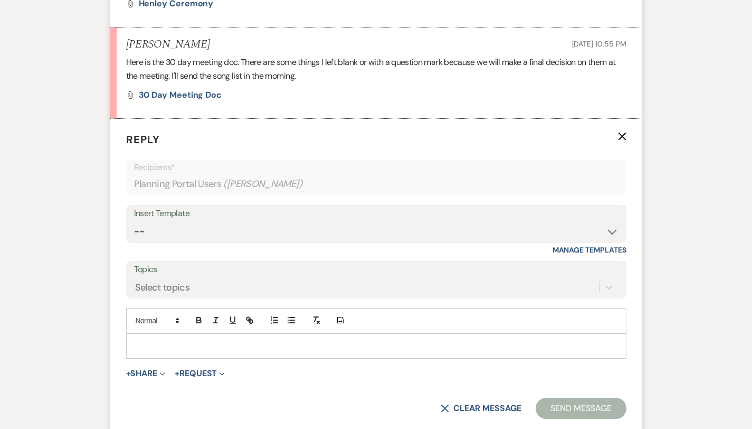 The width and height of the screenshot is (752, 429). Describe the element at coordinates (146, 373) in the screenshot. I see `button: Share` at that location.